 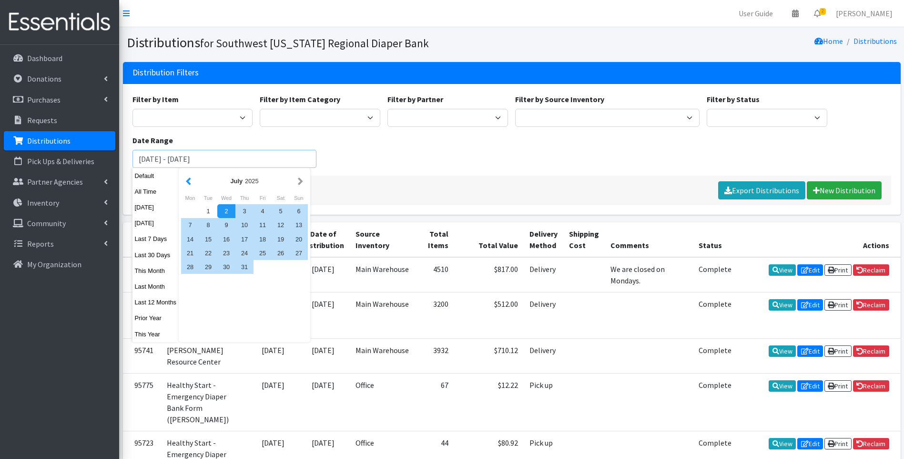 I want to click on h3: Distribution Filters, so click(x=165, y=72).